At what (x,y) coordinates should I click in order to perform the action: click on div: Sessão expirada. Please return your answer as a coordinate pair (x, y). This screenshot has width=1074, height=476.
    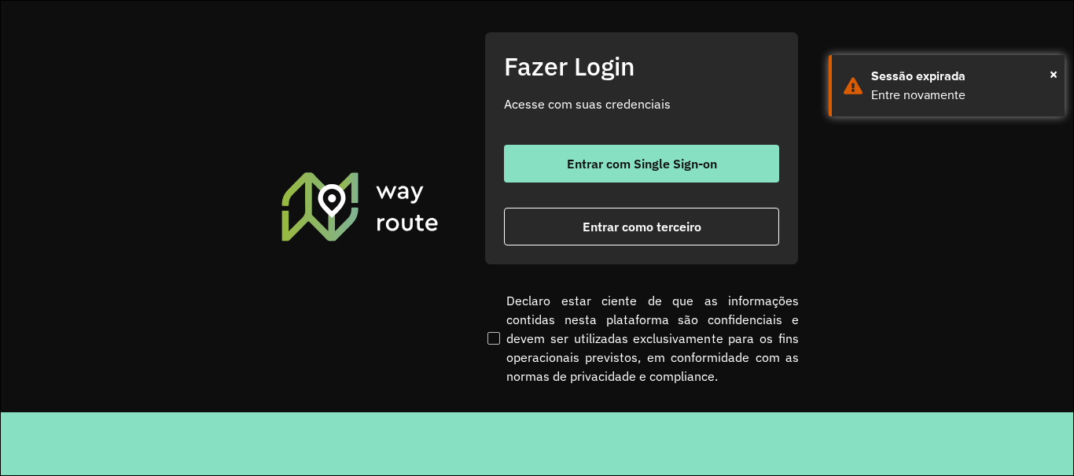
    Looking at the image, I should click on (962, 76).